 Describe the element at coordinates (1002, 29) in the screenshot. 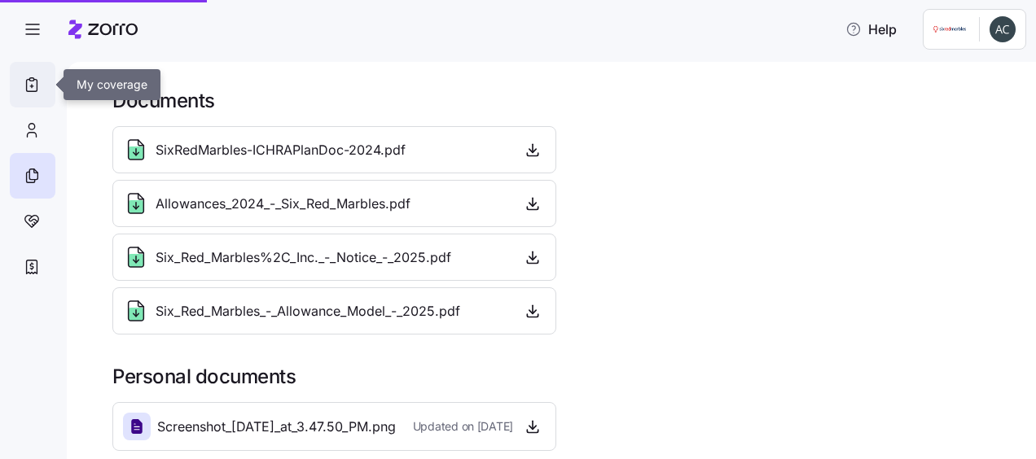

I see `img: 220af41f0e599963cbb5c3581c261f57` at that location.